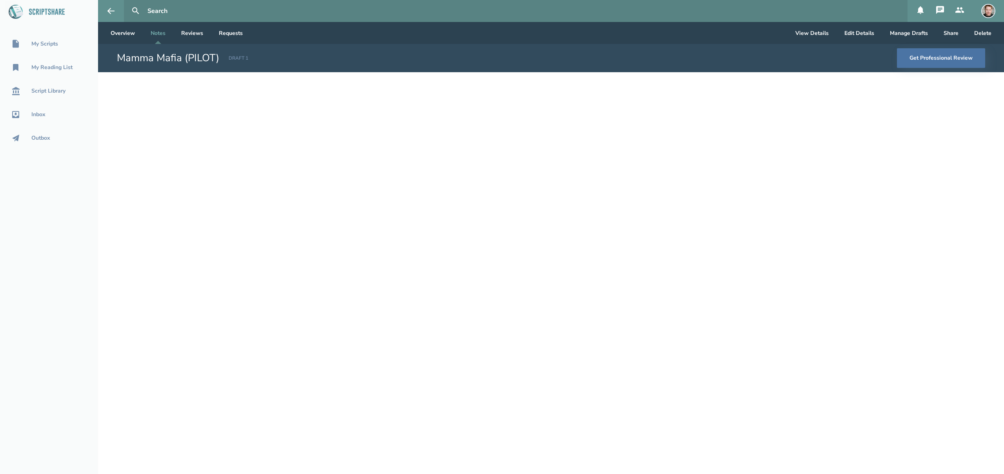  Describe the element at coordinates (983, 33) in the screenshot. I see `button: Delete` at that location.